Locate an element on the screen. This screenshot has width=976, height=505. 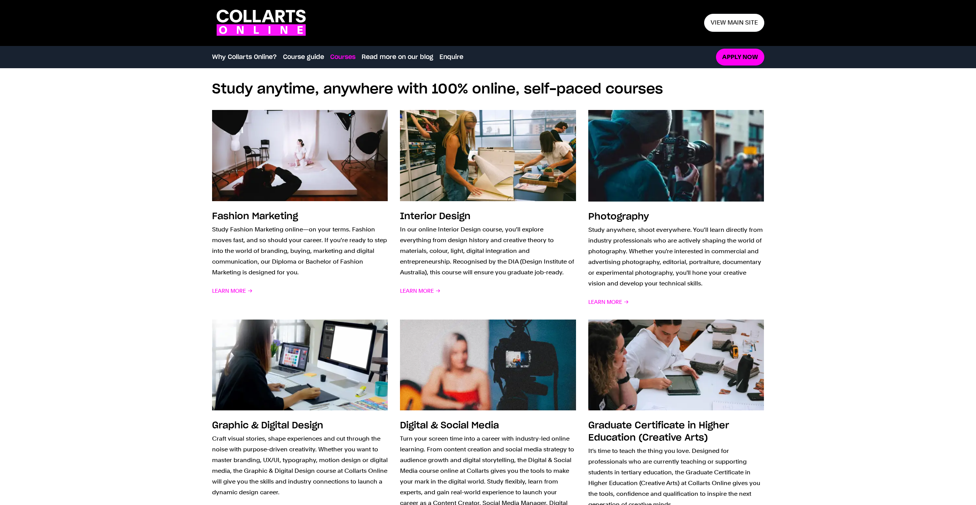
p: In our online Interior Design course, you’ll explore everything from design history and creative ... is located at coordinates (488, 251).